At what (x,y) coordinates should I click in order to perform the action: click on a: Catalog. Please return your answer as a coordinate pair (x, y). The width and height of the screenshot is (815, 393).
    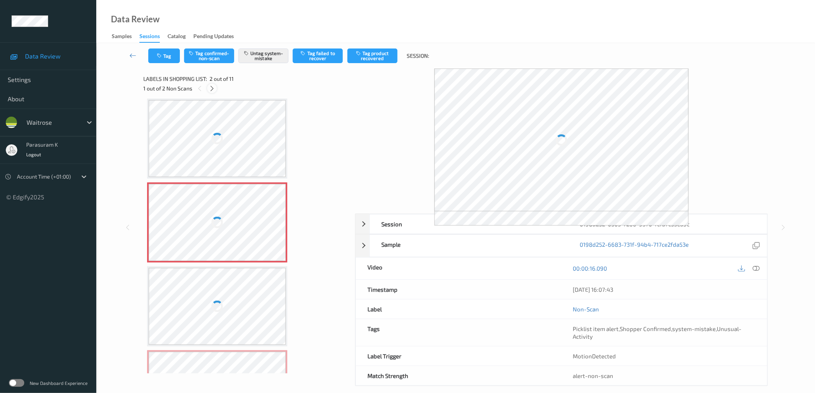
    Looking at the image, I should click on (180, 37).